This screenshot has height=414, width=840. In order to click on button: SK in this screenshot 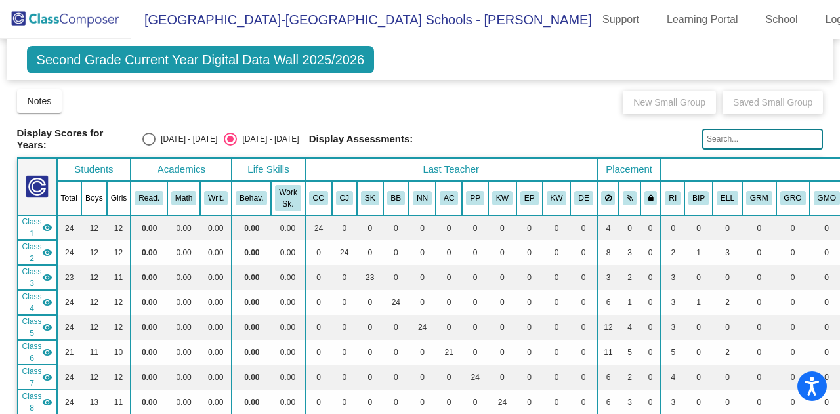, I will do `click(370, 198)`.